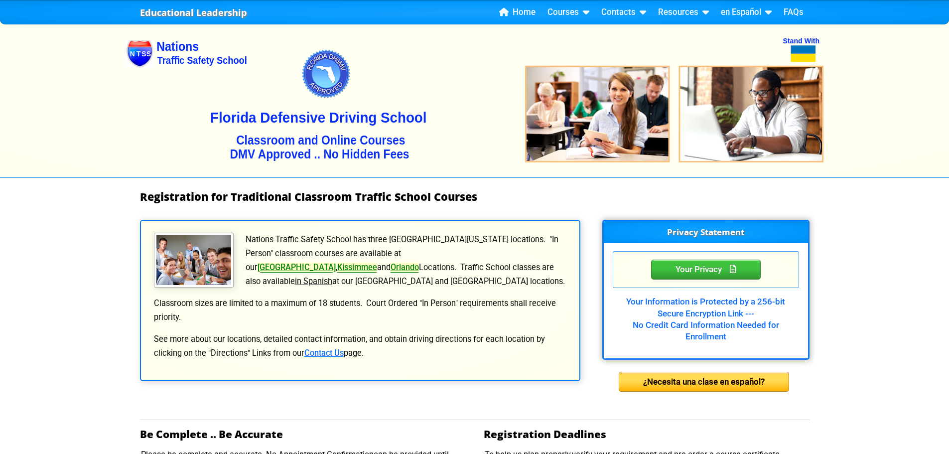  I want to click on p: Classroom sizes are limited to a maximum of 18 students. Court Ordered "In Person" requirements s..., so click(360, 310).